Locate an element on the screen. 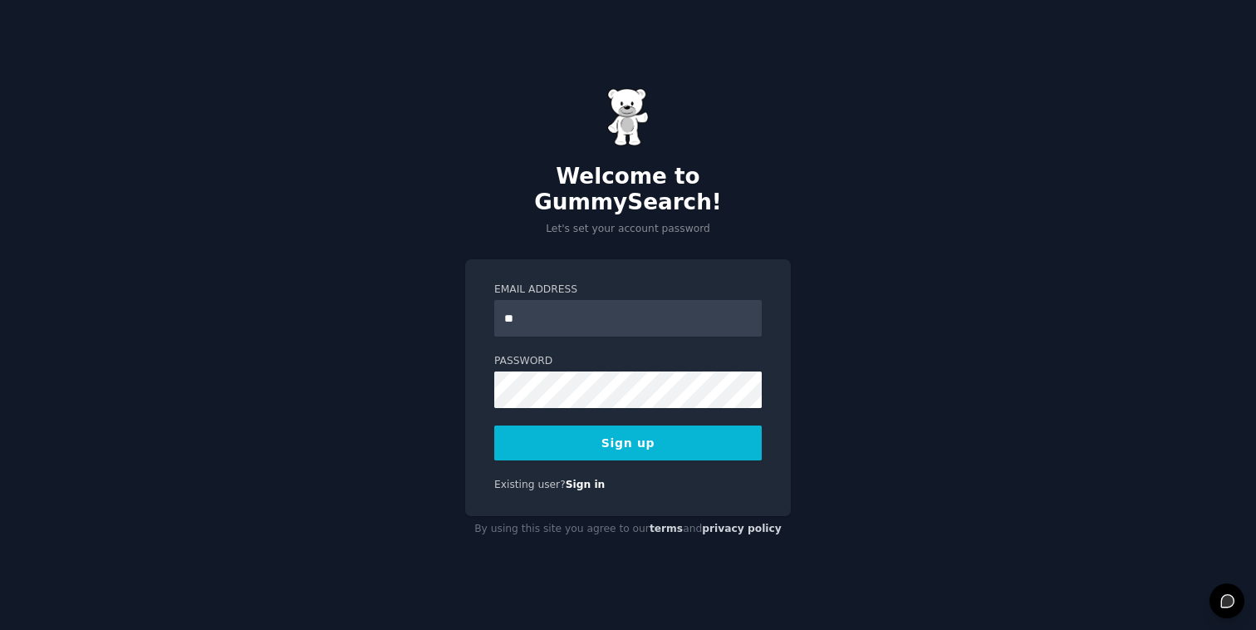 The width and height of the screenshot is (1256, 630). a: terms is located at coordinates (666, 528).